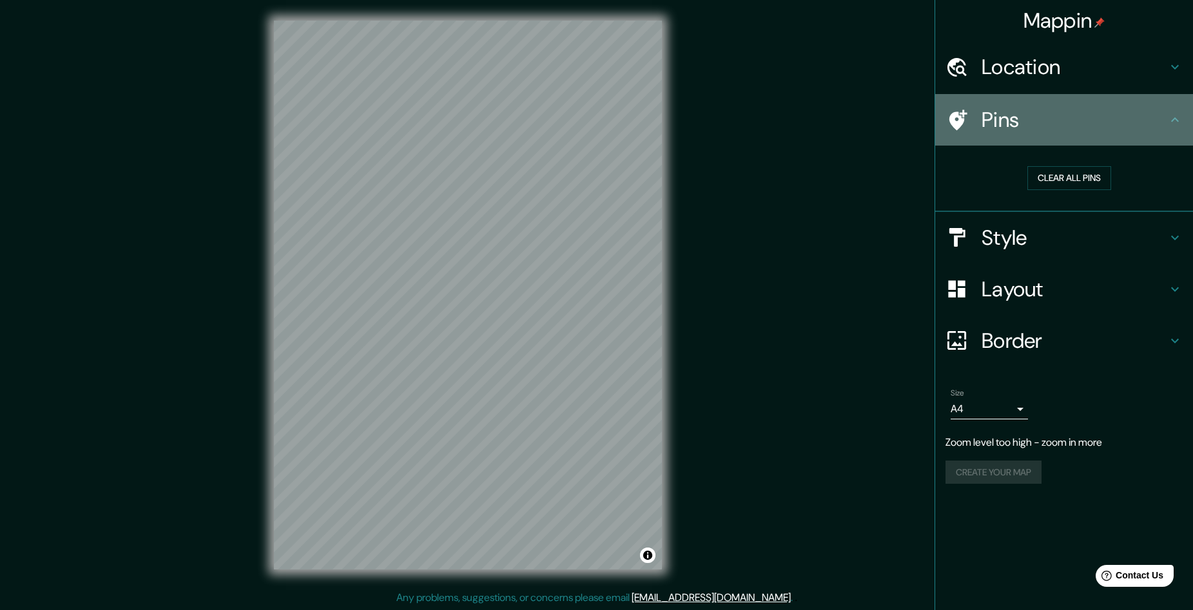 Image resolution: width=1193 pixels, height=610 pixels. What do you see at coordinates (1064, 341) in the screenshot?
I see `div: Border` at bounding box center [1064, 341].